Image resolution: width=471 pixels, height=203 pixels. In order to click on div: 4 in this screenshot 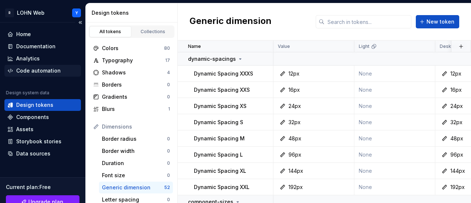, I will do `click(169, 73)`.